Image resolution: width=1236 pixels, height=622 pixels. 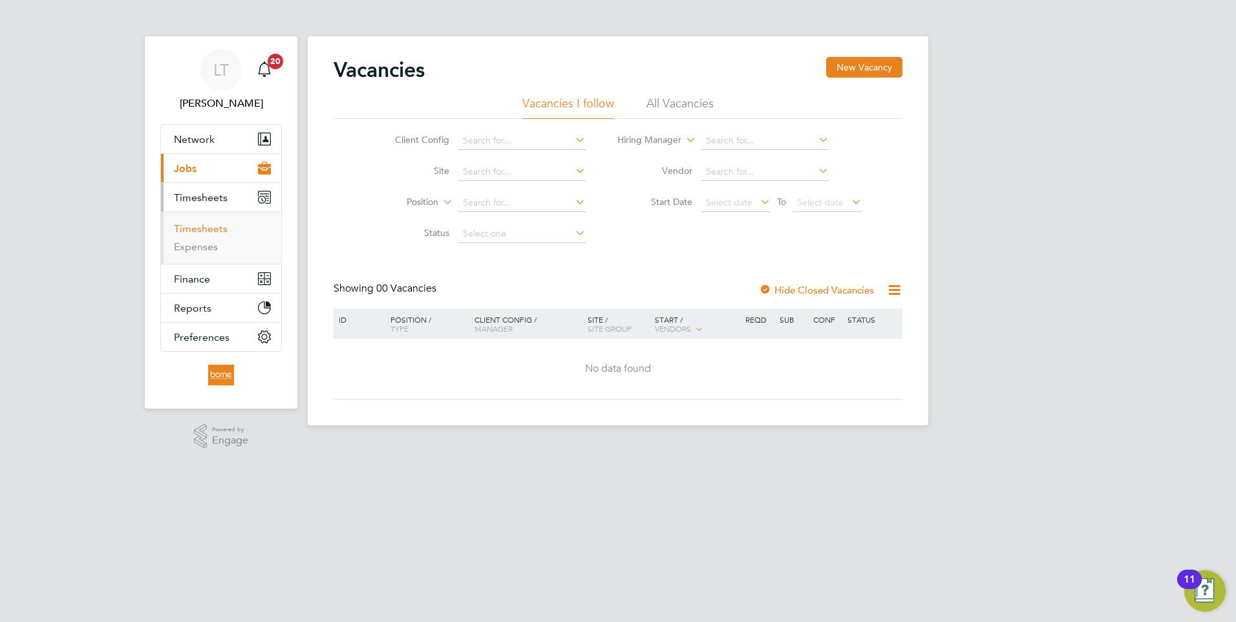 What do you see at coordinates (680, 107) in the screenshot?
I see `li: All Vacancies` at bounding box center [680, 107].